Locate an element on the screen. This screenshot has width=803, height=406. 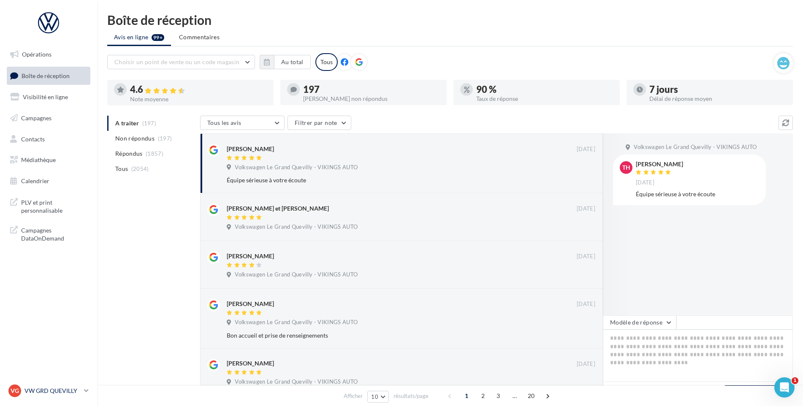
span: Tous les avis is located at coordinates (224, 122).